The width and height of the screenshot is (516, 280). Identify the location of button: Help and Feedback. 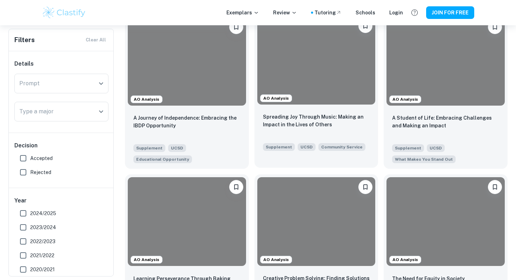
(415, 13).